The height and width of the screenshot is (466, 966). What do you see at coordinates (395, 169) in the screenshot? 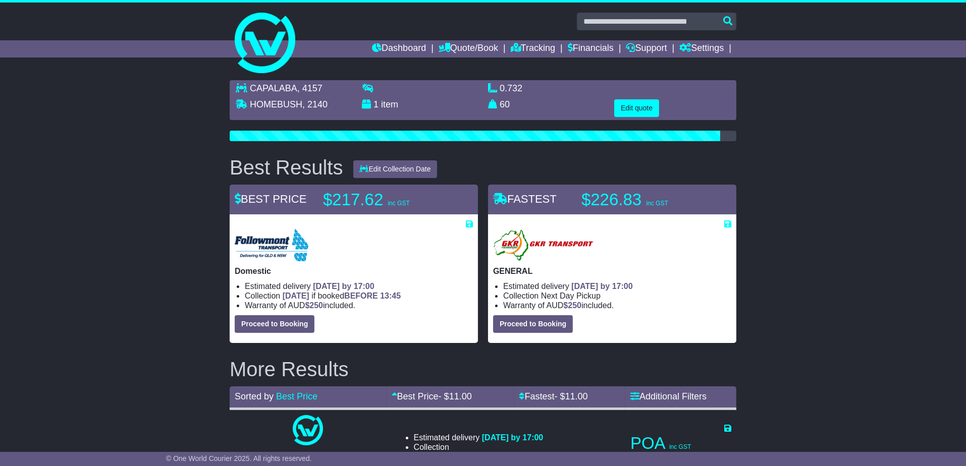
I see `button: Edit Collection Date` at bounding box center [395, 169].